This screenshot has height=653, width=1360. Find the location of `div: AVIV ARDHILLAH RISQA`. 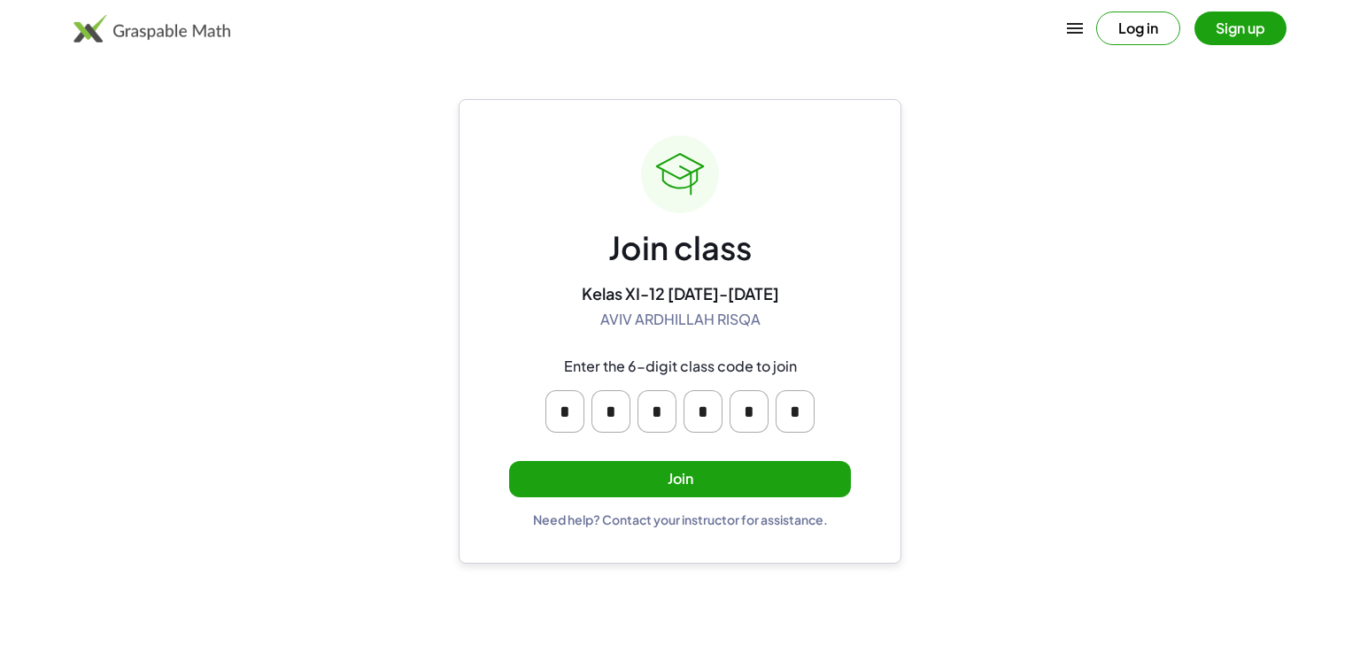

div: AVIV ARDHILLAH RISQA is located at coordinates (680, 320).